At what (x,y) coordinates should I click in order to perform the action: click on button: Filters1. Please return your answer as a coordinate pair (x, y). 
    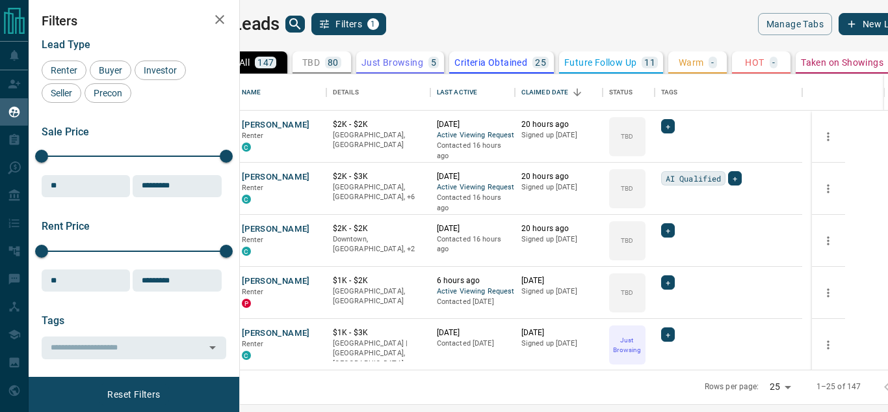
    Looking at the image, I should click on (349, 24).